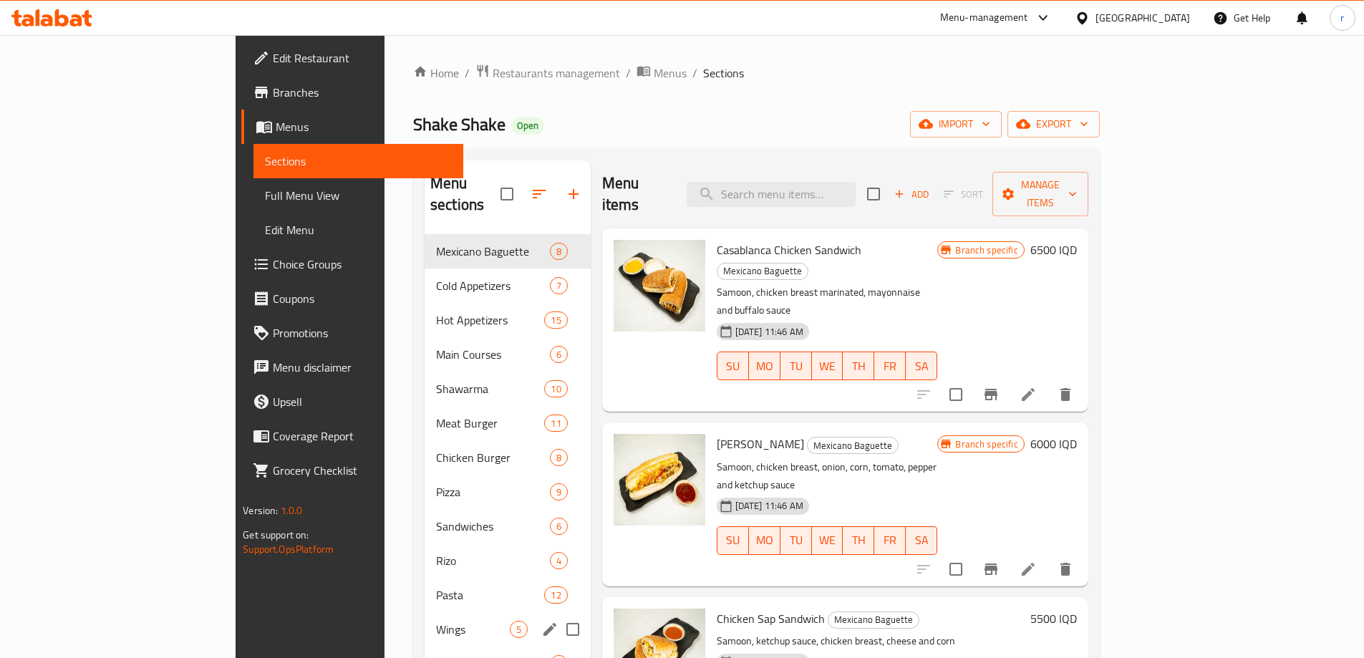  What do you see at coordinates (473, 629) in the screenshot?
I see `span: Wings` at bounding box center [473, 629].